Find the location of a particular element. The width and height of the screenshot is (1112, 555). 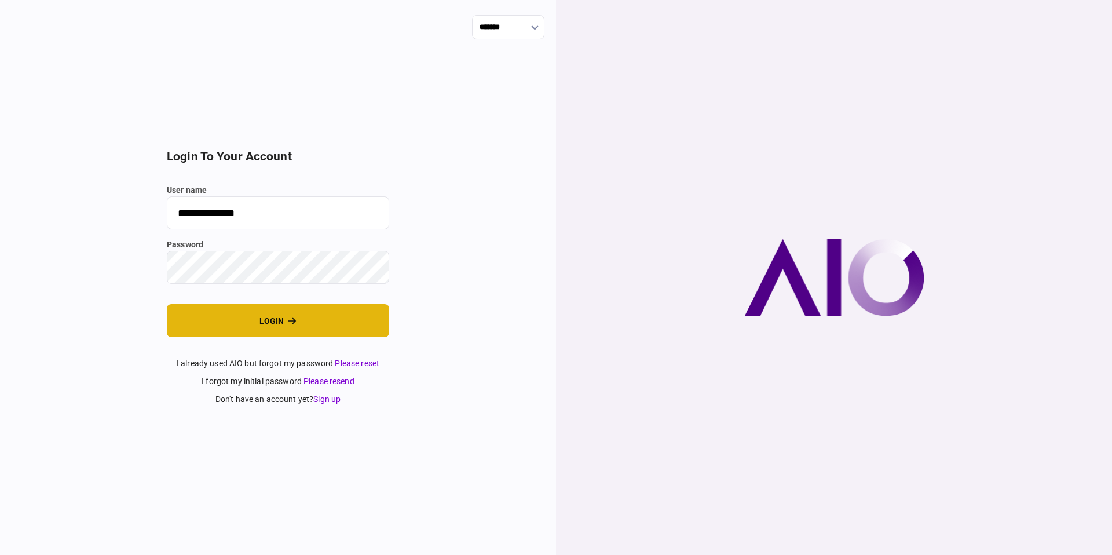

a: Sign up is located at coordinates (327, 399).